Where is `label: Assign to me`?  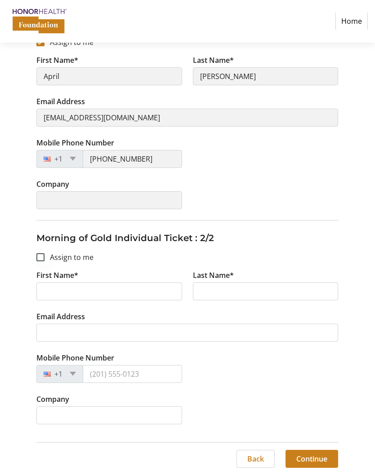
label: Assign to me is located at coordinates (69, 258).